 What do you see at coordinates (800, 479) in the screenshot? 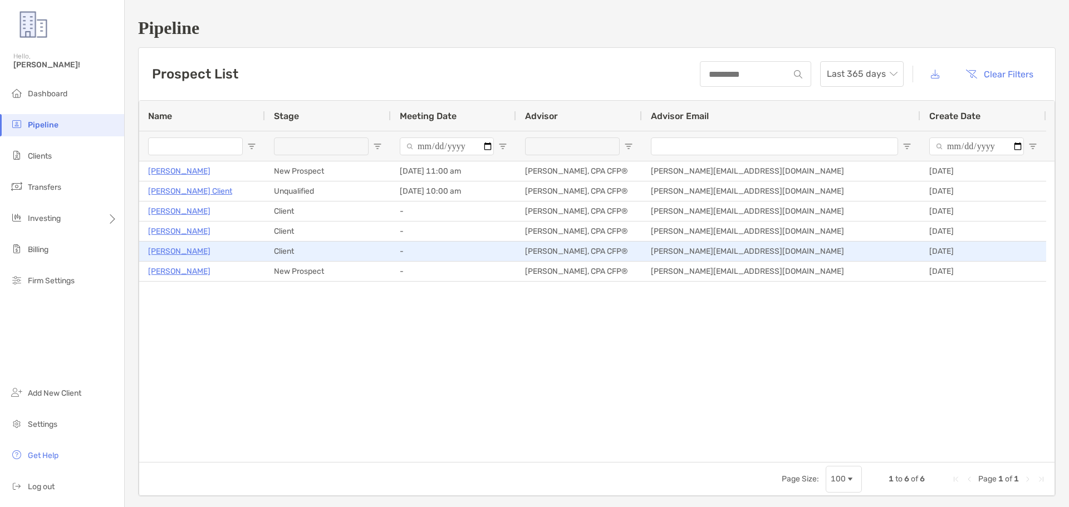
I see `div: Page Size:` at bounding box center [800, 479].